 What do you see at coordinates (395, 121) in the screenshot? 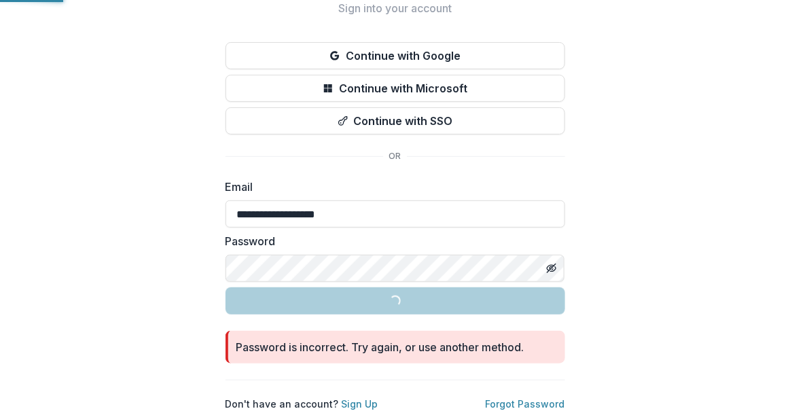
I see `button: Continue with SSO` at bounding box center [395, 121].